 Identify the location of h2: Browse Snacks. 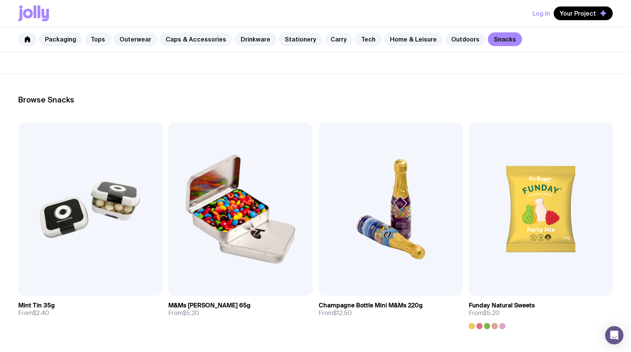
(315, 100).